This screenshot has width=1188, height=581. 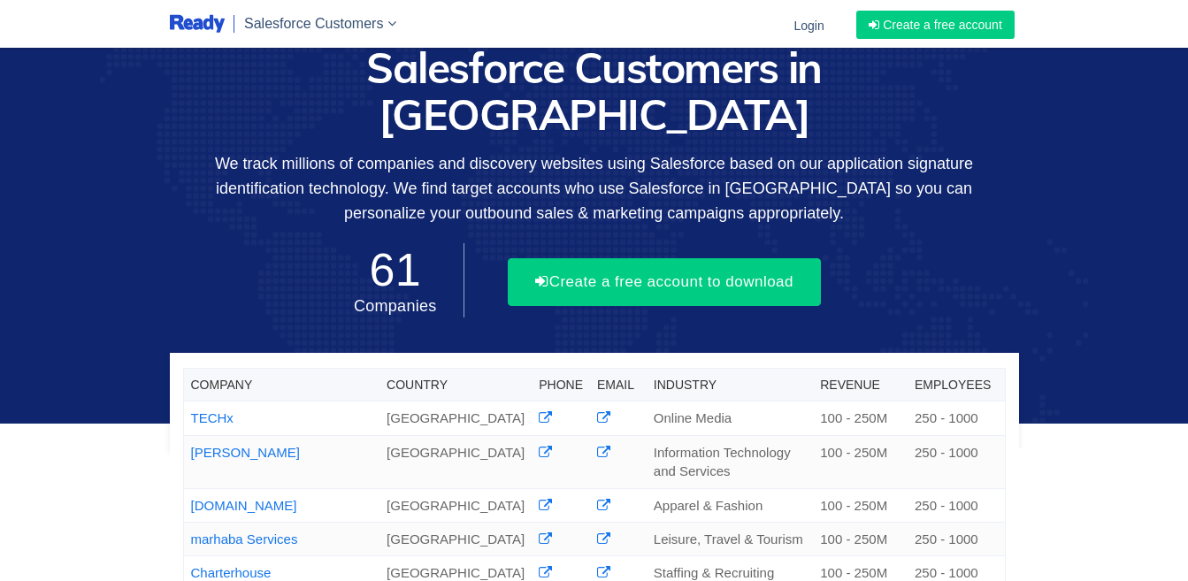 What do you see at coordinates (808, 25) in the screenshot?
I see `a: Login` at bounding box center [808, 25].